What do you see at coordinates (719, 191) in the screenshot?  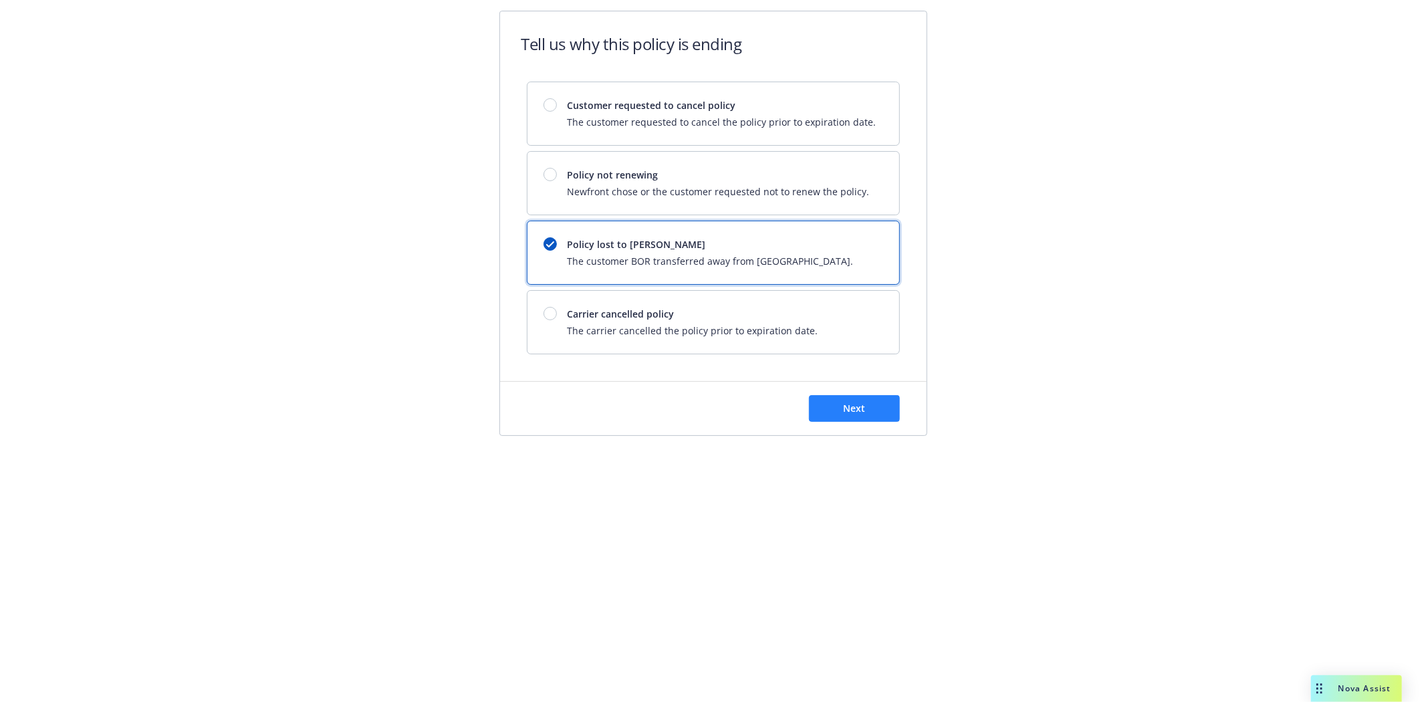 I see `span: Newfront chose or the customer requested not to renew the policy.` at bounding box center [719, 191].